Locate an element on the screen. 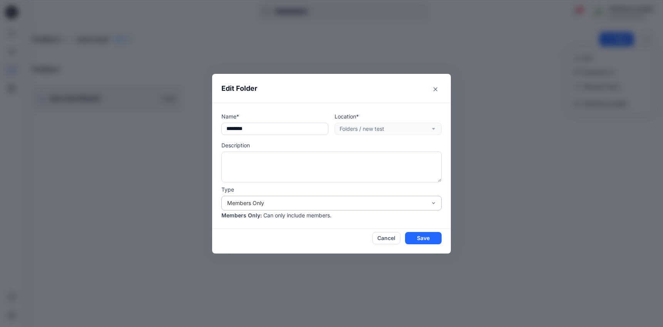 The width and height of the screenshot is (663, 327). p: Members Only : is located at coordinates (241, 215).